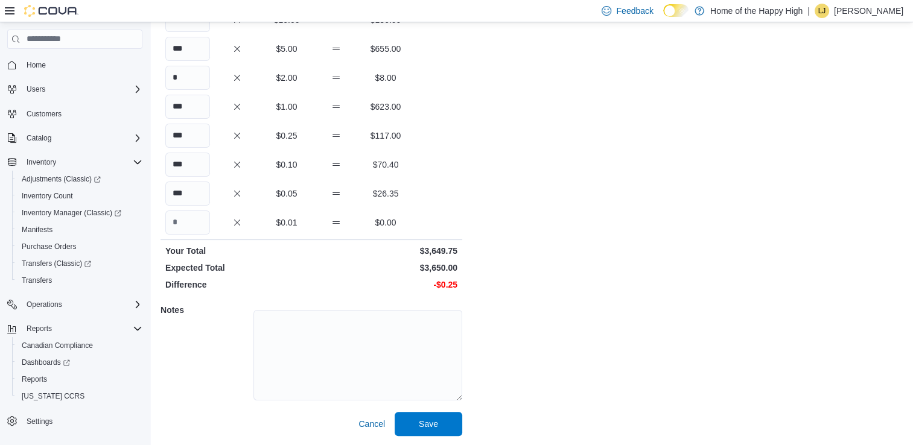  I want to click on a: Manifests, so click(37, 230).